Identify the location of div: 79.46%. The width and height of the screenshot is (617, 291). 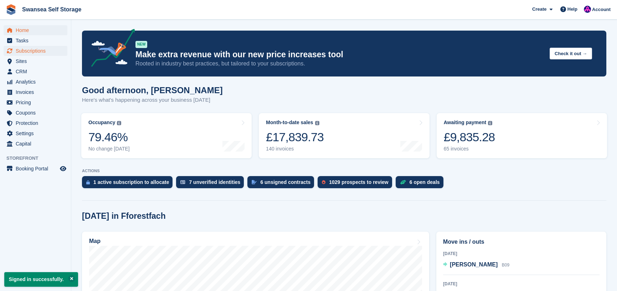
(109, 137).